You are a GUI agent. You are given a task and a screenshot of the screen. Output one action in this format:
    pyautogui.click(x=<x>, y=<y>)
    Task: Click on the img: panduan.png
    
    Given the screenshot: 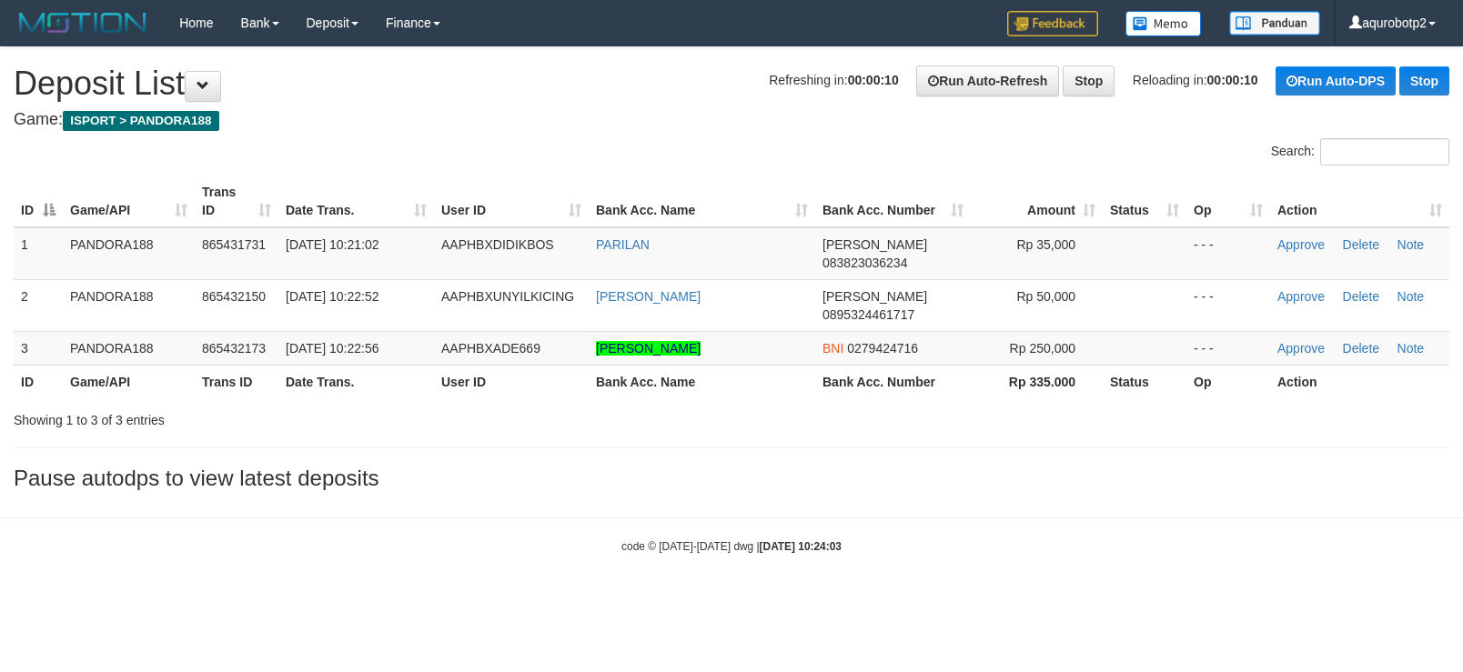 What is the action you would take?
    pyautogui.click(x=1275, y=23)
    